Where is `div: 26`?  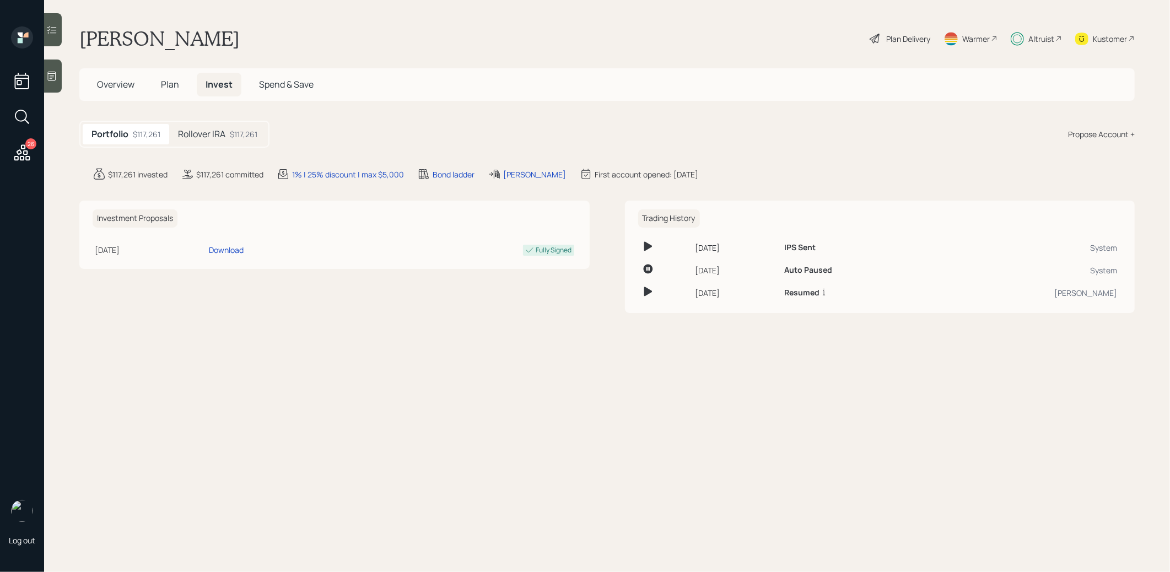 div: 26 is located at coordinates (31, 144).